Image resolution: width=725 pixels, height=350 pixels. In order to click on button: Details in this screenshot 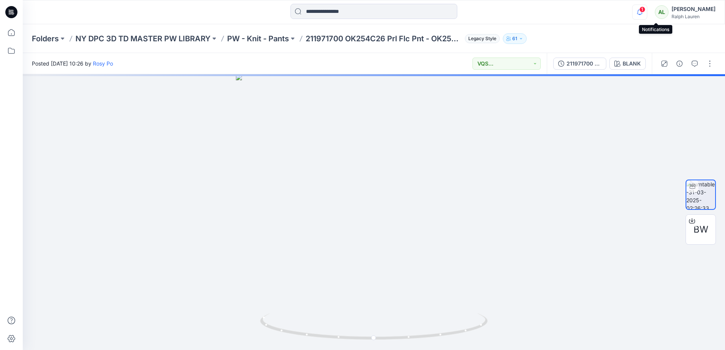, I will do `click(679, 64)`.